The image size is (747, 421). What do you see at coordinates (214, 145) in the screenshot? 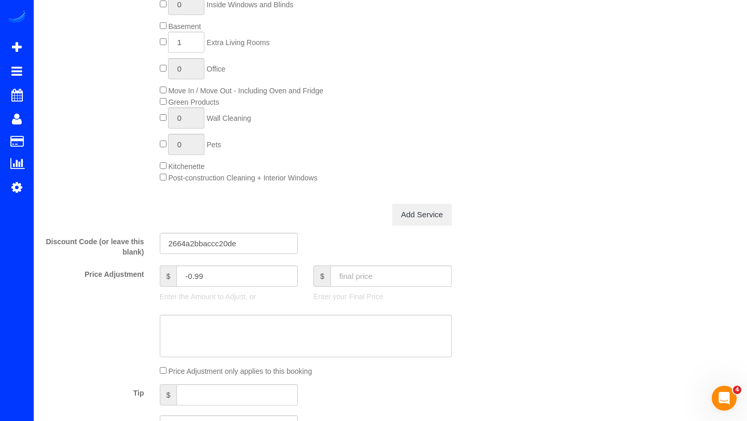
I see `span: Pets` at bounding box center [214, 145].